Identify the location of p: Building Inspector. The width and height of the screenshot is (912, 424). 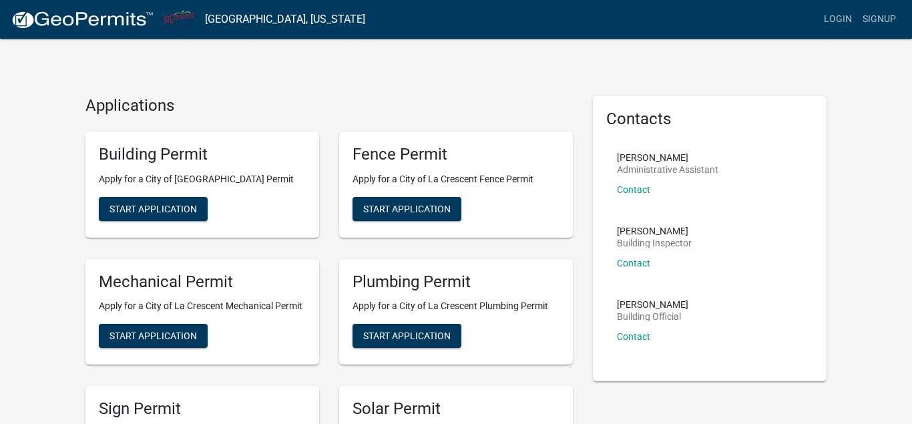
(655, 243).